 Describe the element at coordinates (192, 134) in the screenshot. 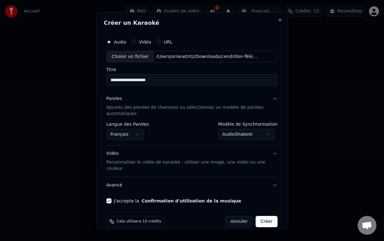

I see `div: ParolesAjoutez des paroles de chansons ou sélectionnez un modèle de paroles automatiques` at that location.